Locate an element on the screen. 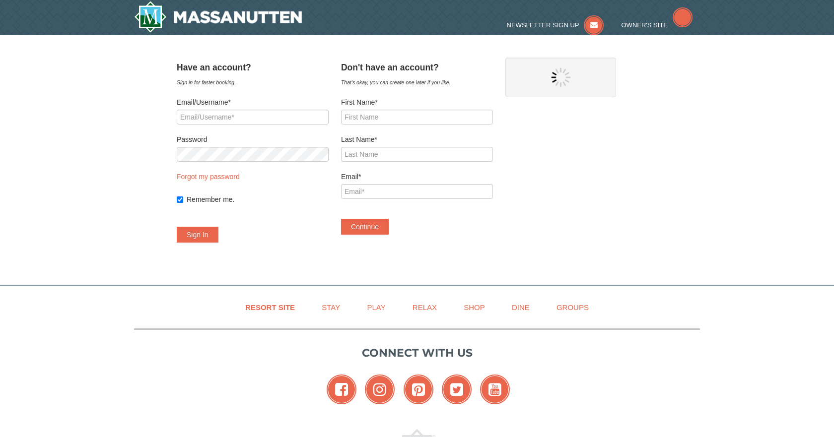 The image size is (834, 437). a: Resort Site is located at coordinates (270, 307).